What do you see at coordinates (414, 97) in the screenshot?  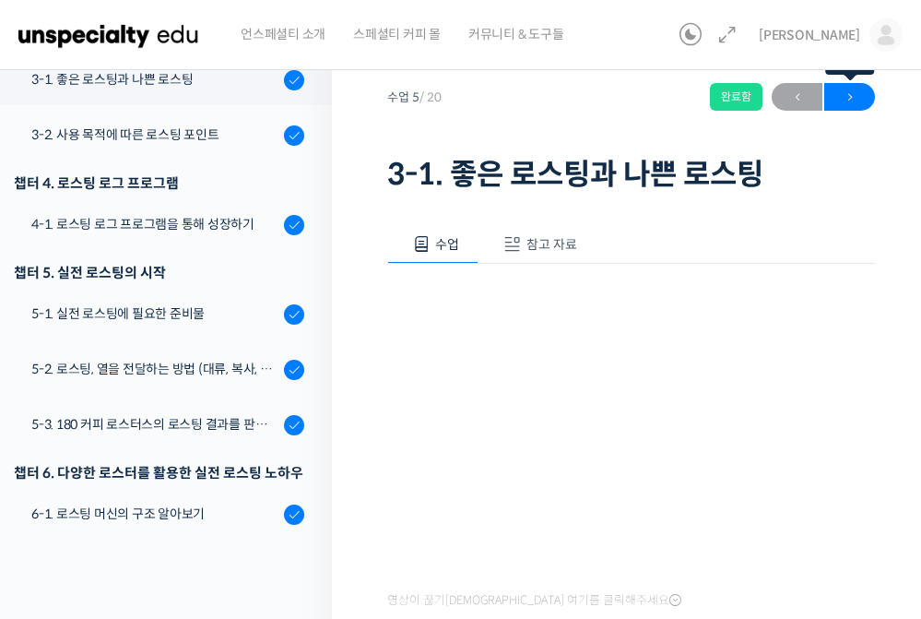 I see `span: 수업 5` at bounding box center [414, 97].